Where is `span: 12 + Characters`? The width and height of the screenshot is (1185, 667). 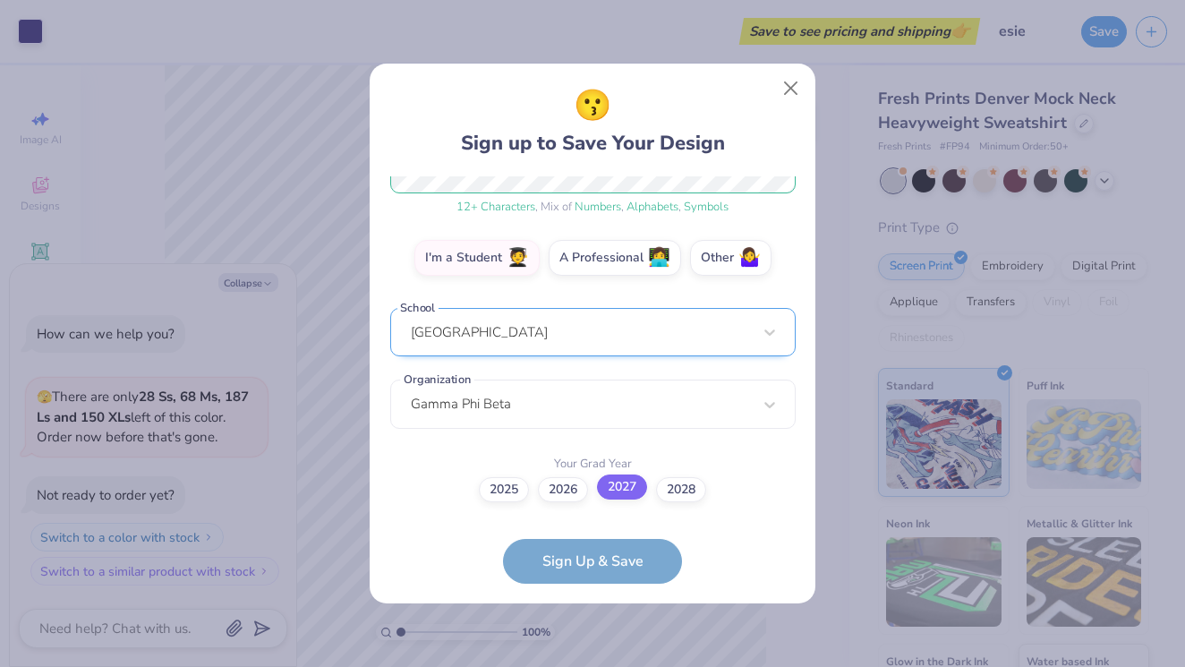 span: 12 + Characters is located at coordinates (496, 207).